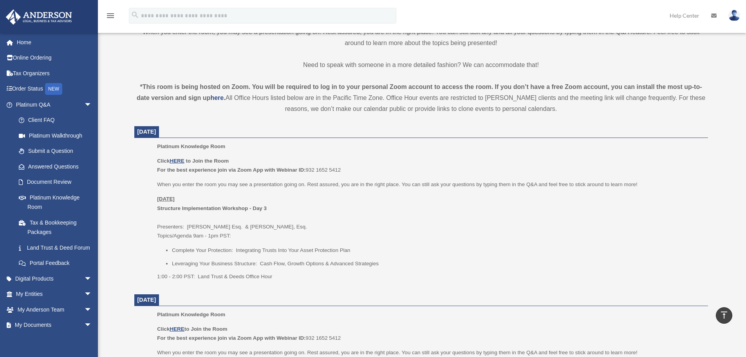 Image resolution: width=746 pixels, height=357 pixels. Describe the element at coordinates (54, 105) in the screenshot. I see `a: Platinum Q&Aarrow_drop_down` at that location.